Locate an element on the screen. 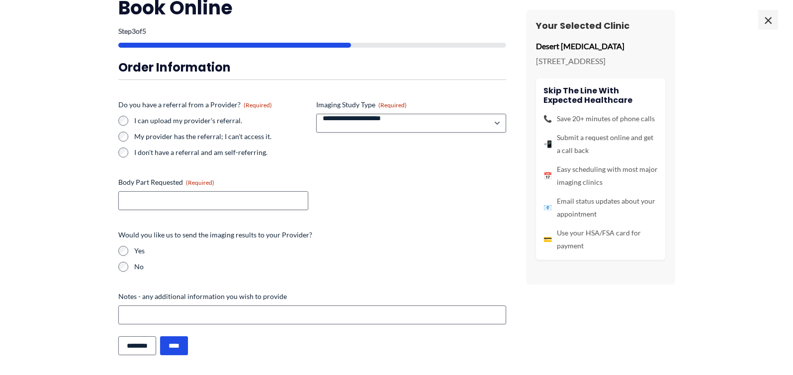  label: No is located at coordinates (320, 267).